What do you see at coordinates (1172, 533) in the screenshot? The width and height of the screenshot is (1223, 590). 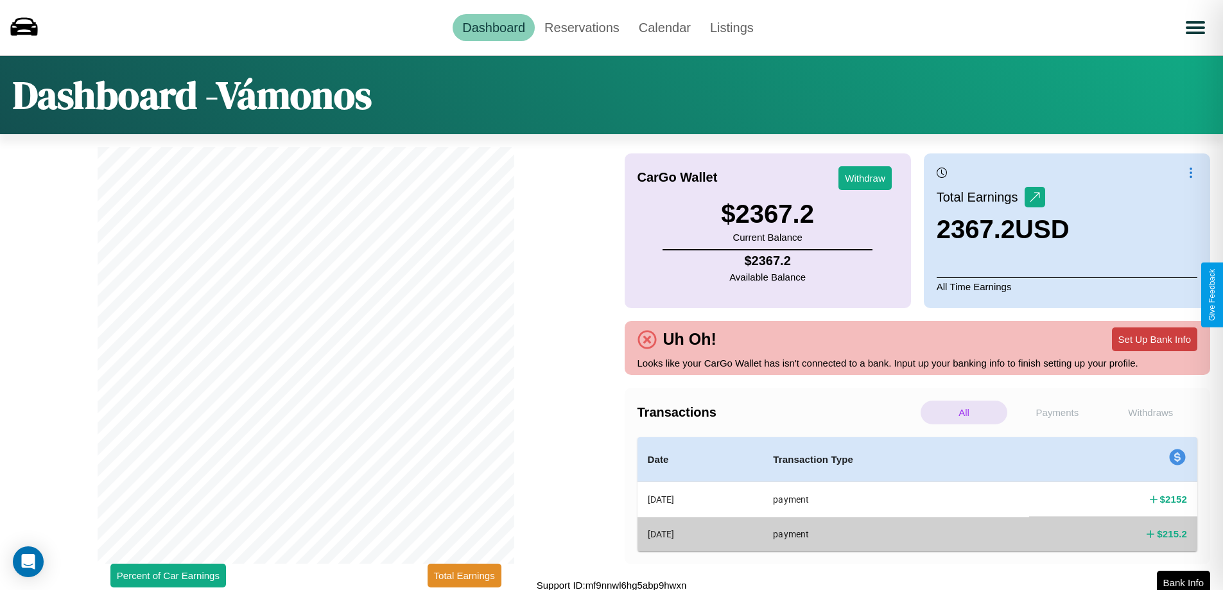 I see `h4: $ 215.2` at bounding box center [1172, 533].